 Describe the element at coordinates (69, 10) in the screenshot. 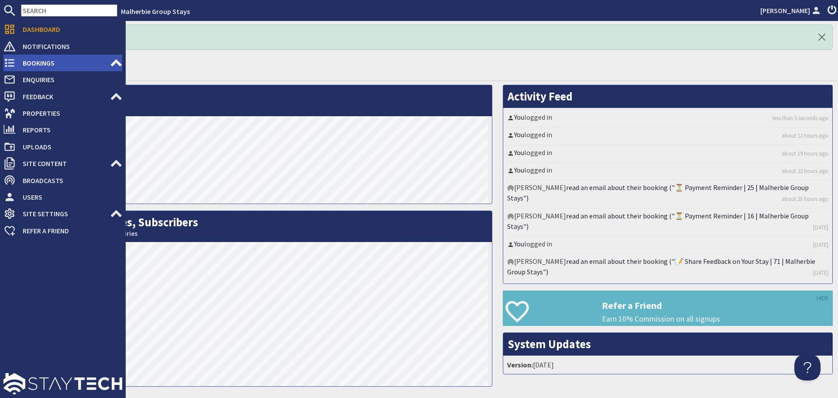

I see `input: SEARCH` at that location.